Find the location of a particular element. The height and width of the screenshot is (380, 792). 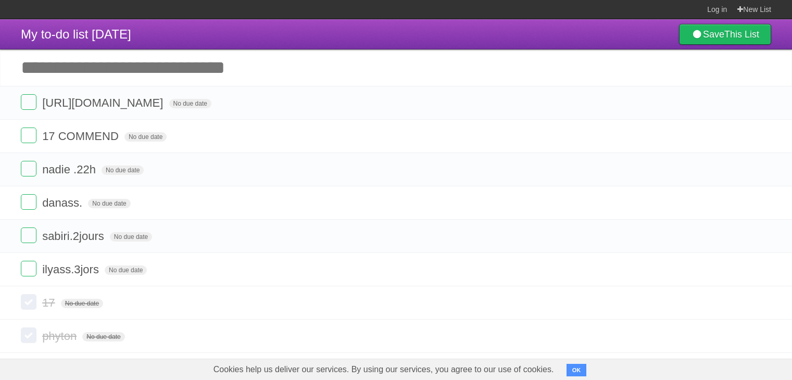

span: ilyass.3jors is located at coordinates (72, 269).